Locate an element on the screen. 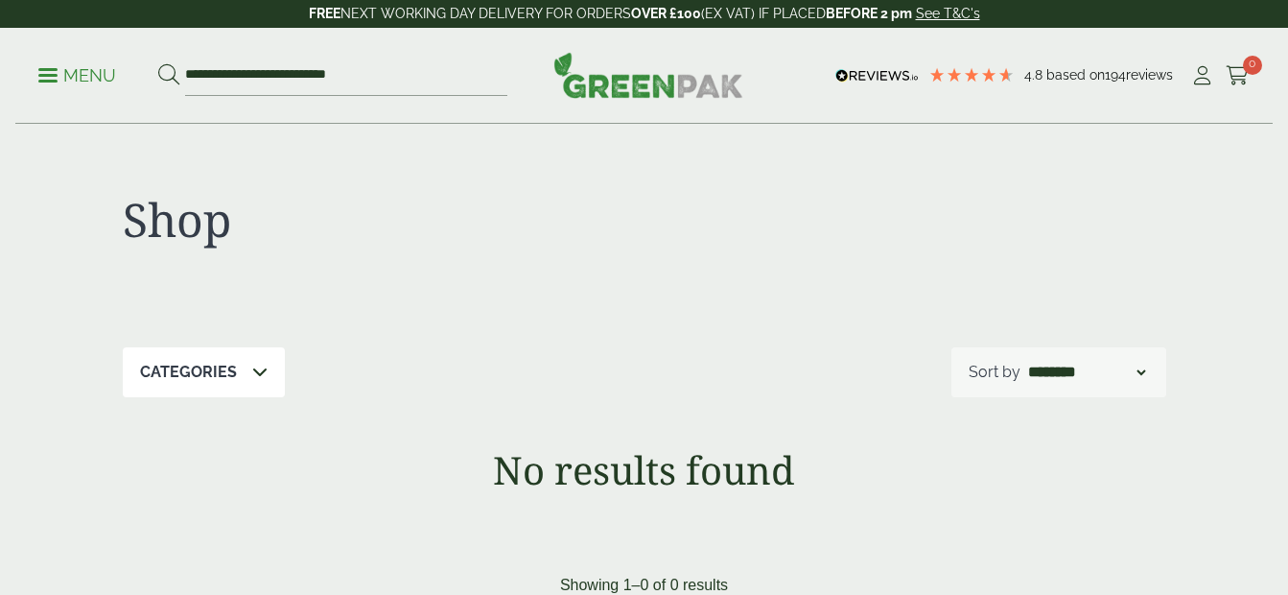 This screenshot has width=1288, height=595. img: REVIEWS.io is located at coordinates (877, 76).